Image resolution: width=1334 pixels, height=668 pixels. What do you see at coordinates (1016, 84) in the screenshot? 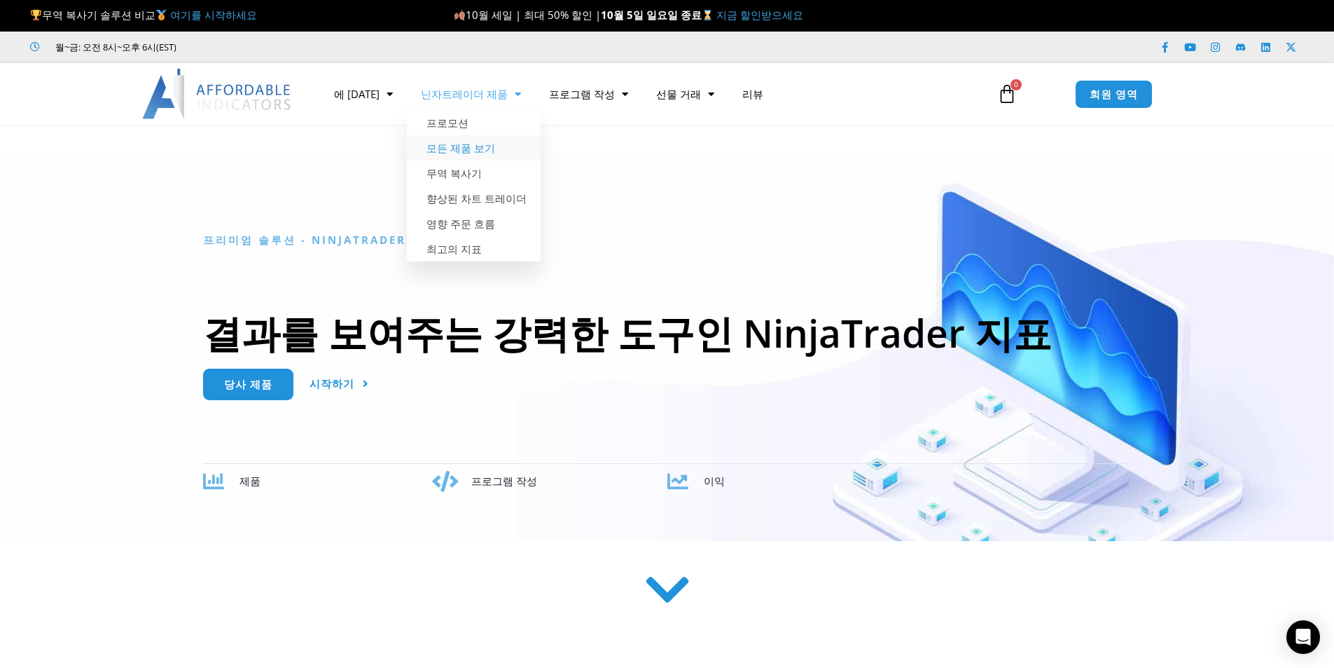
I see `font: 0` at bounding box center [1016, 84].